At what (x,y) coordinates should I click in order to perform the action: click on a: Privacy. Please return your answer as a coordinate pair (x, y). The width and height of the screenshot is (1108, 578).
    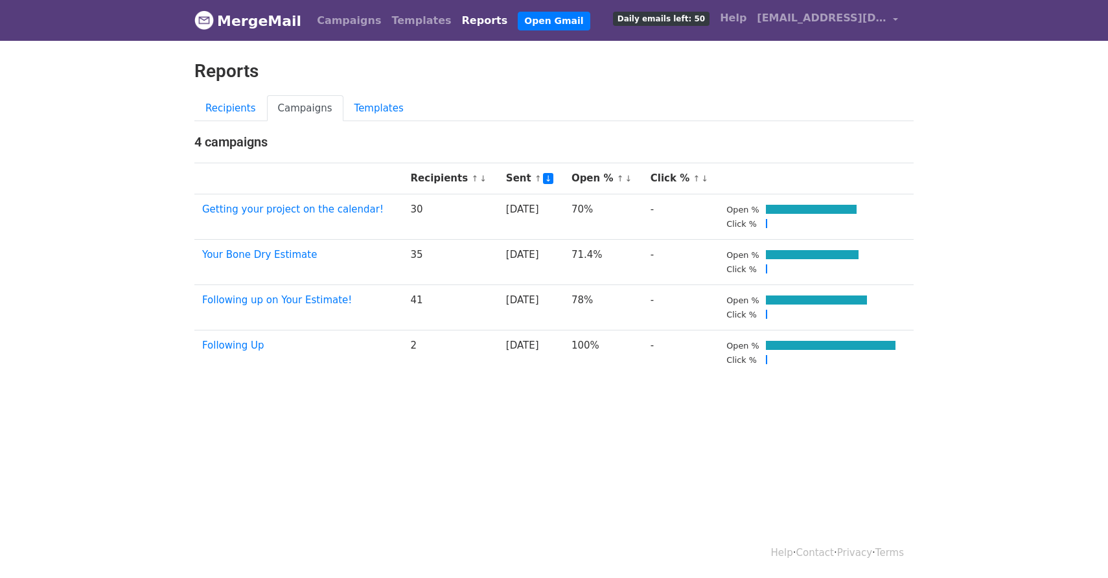
    Looking at the image, I should click on (854, 553).